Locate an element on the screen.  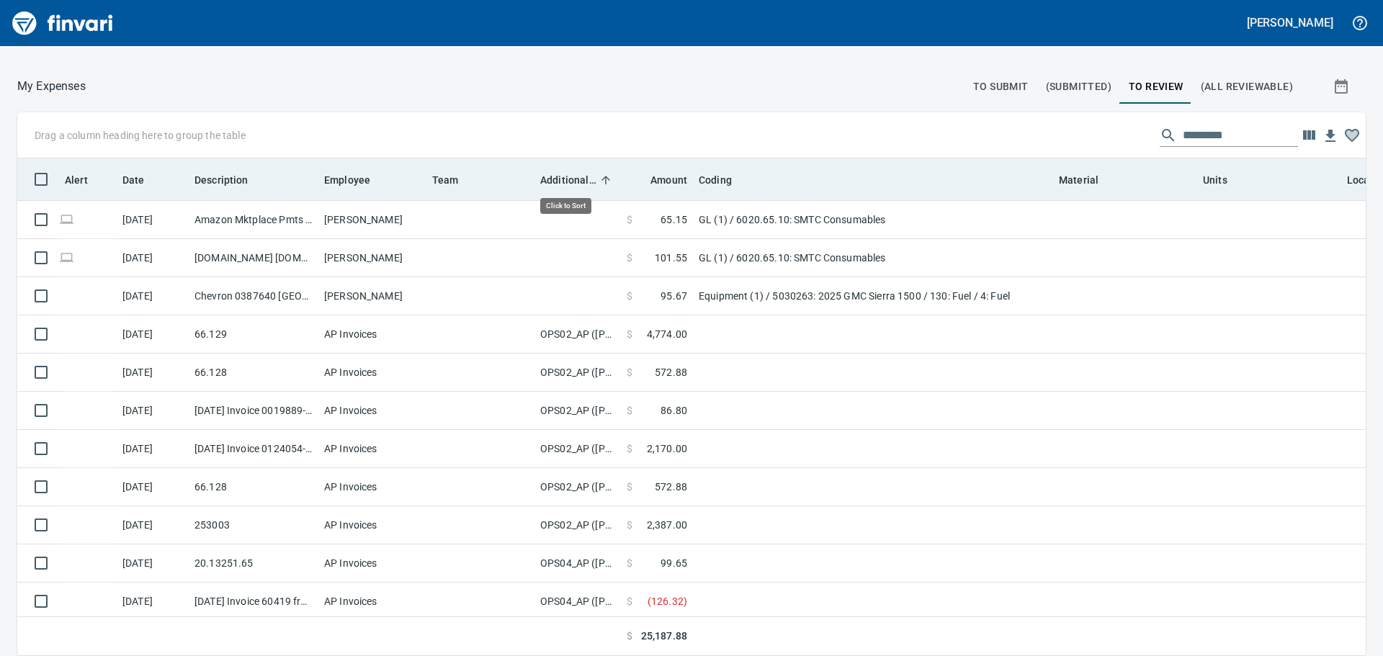
nav: breadcrumb is located at coordinates (51, 86).